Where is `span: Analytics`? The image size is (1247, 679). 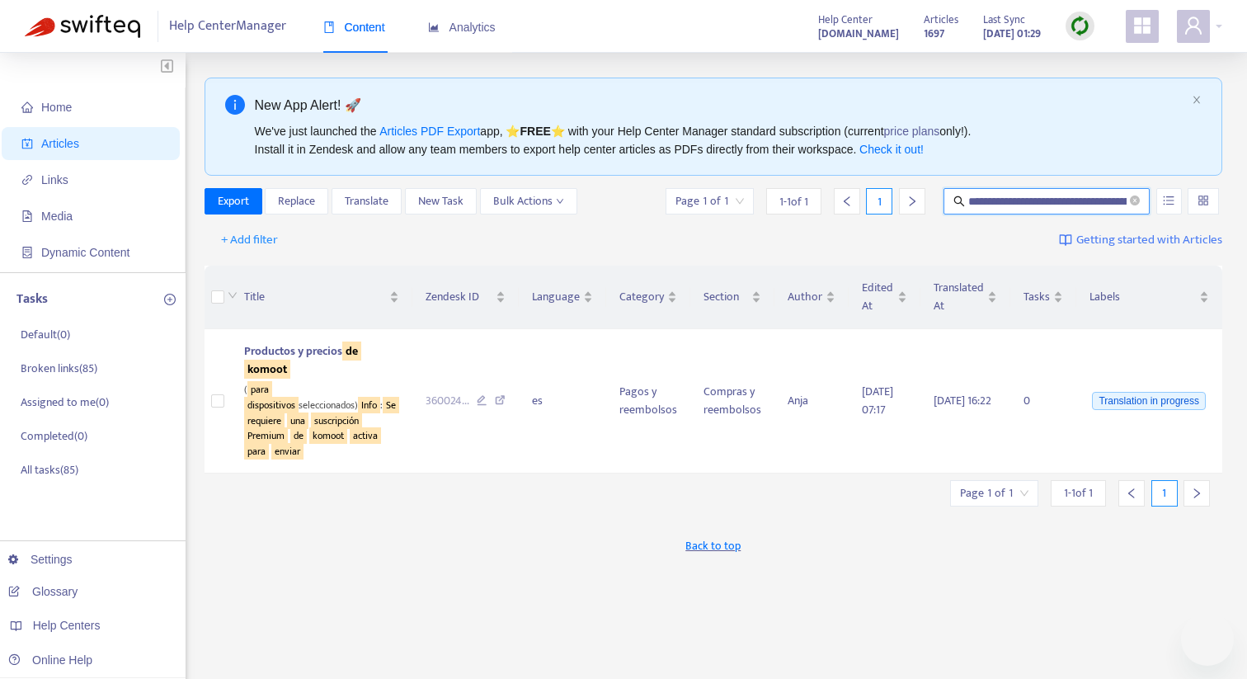 span: Analytics is located at coordinates (462, 27).